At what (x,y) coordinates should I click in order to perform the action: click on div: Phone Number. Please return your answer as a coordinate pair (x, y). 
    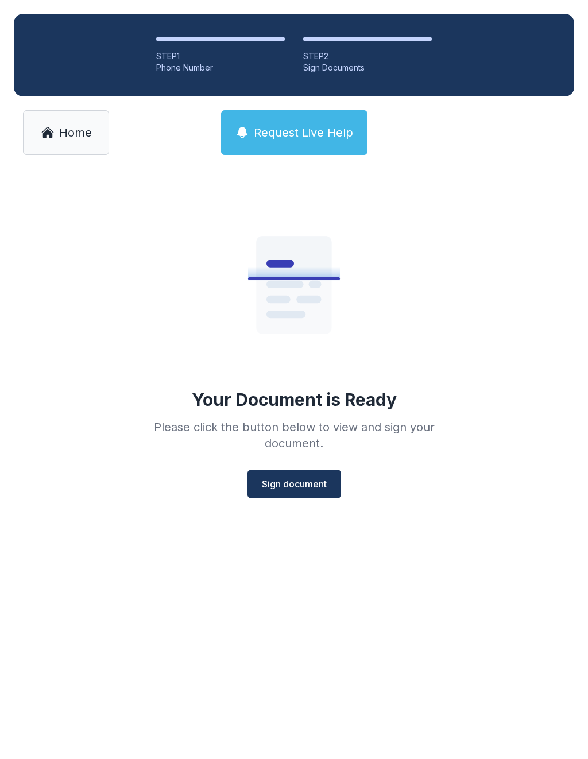
    Looking at the image, I should click on (221, 68).